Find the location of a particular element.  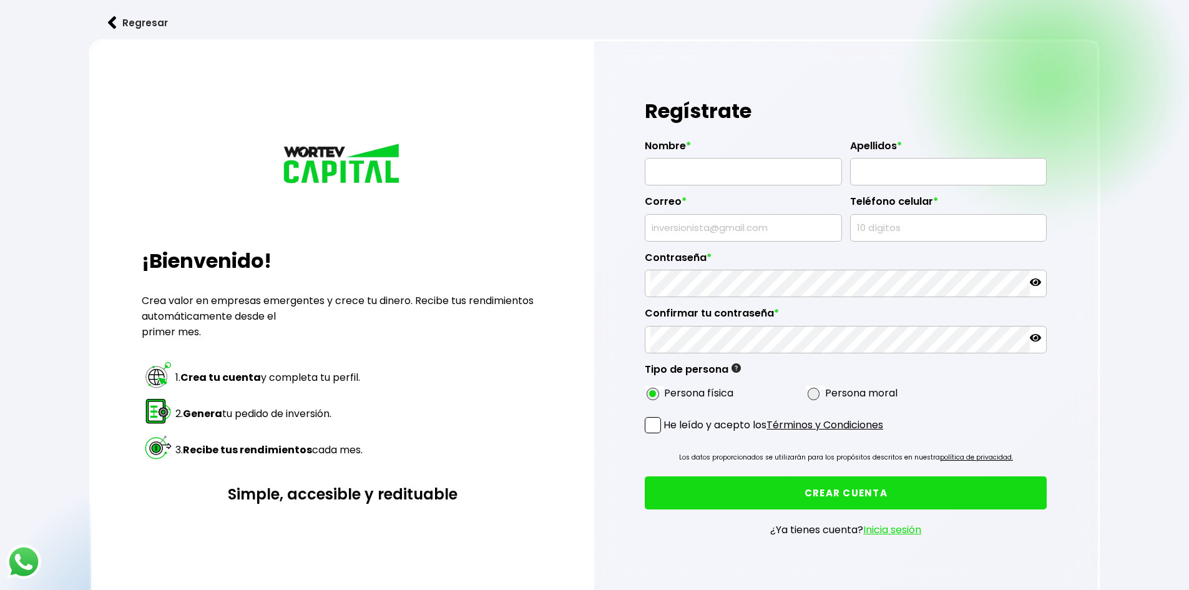

label: Persona física is located at coordinates (698, 393).